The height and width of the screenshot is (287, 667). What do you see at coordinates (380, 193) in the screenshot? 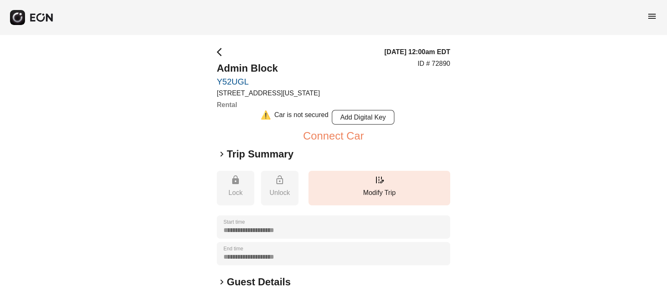
I see `p: Modify Trip` at bounding box center [380, 193].